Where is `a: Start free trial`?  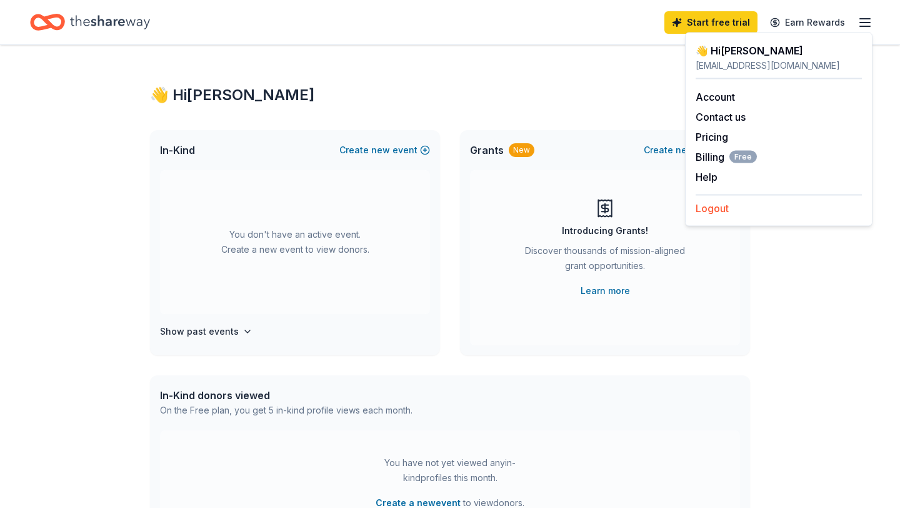 a: Start free trial is located at coordinates (711, 23).